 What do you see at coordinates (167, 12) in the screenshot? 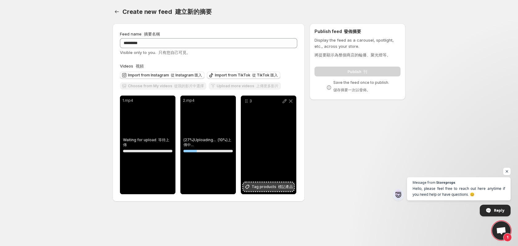
I see `span: Create new feed` at bounding box center [167, 12].